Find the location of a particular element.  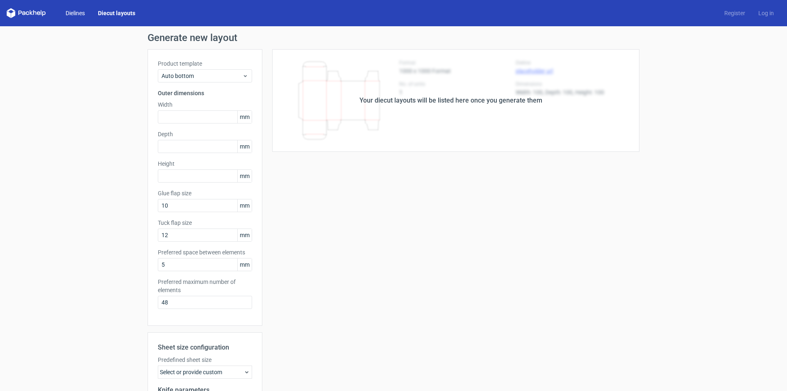

label: Tuck flap size is located at coordinates (205, 223).